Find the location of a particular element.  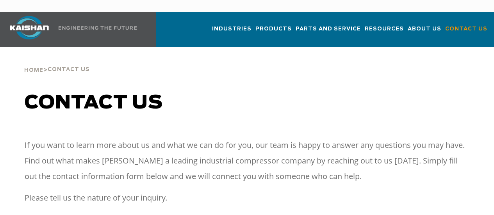

span: Parts and Service is located at coordinates (328, 29).